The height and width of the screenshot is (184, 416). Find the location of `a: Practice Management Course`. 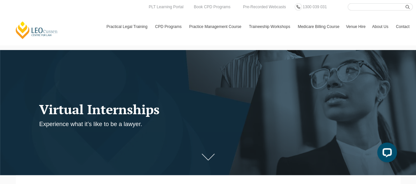

a: Practice Management Course is located at coordinates (216, 27).